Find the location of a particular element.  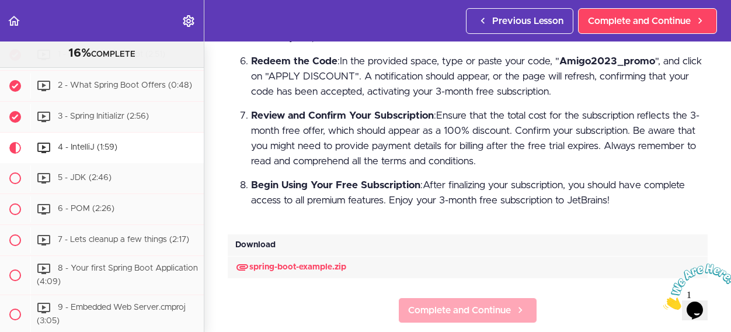

span: 3 - Spring Initializr (2:56) is located at coordinates (103, 116).